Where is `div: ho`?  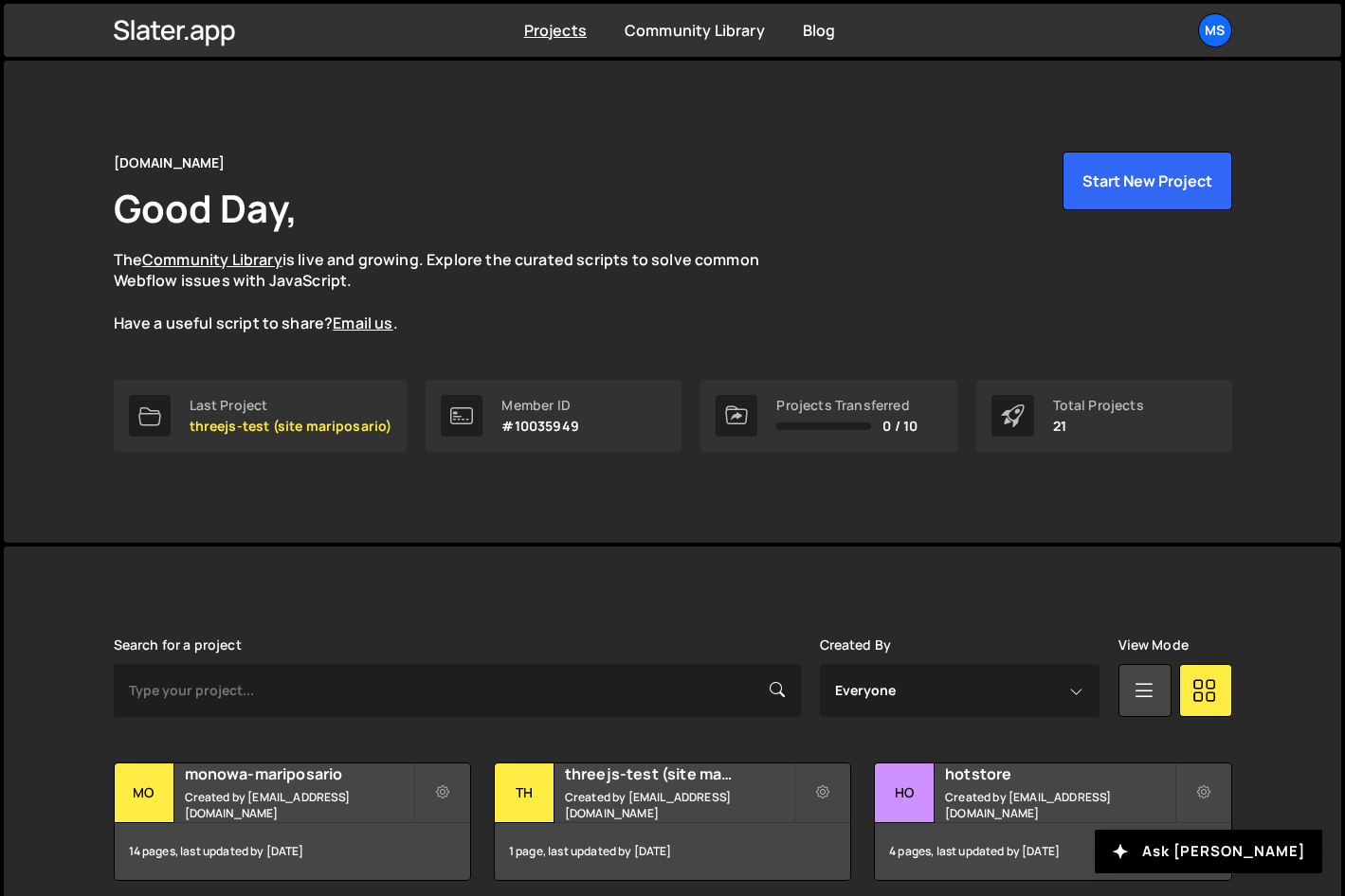
div: ho is located at coordinates (904, 793).